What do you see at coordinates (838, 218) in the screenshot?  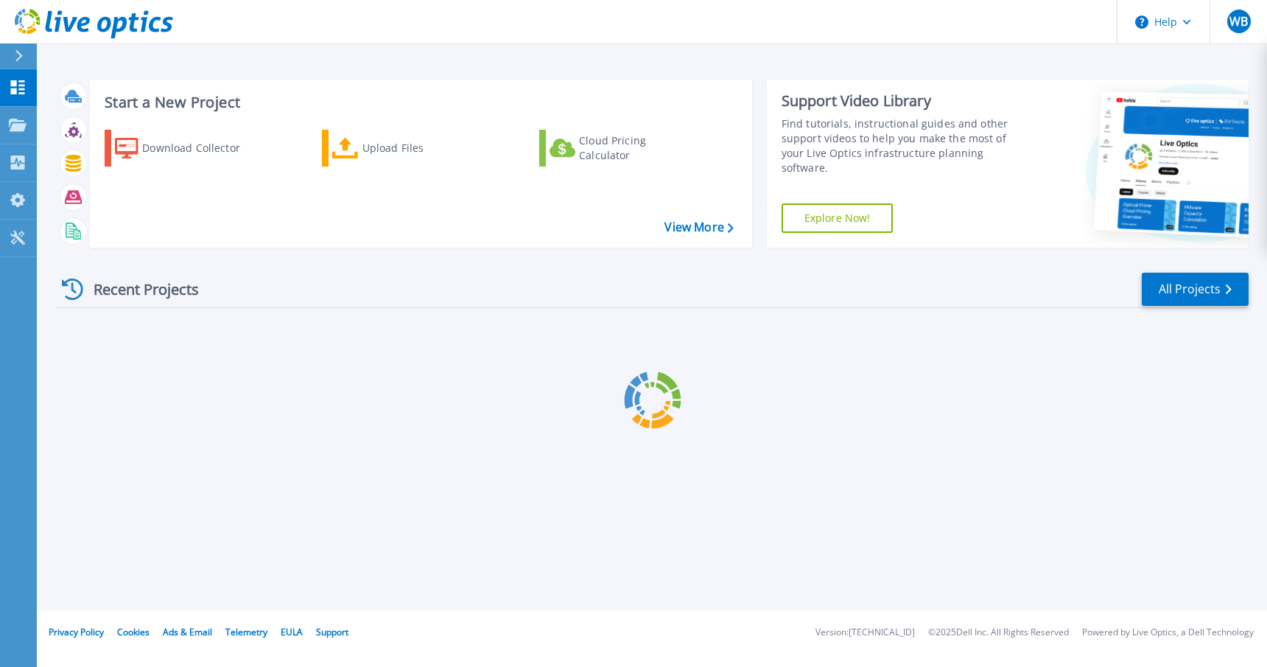 I see `a: Explore Now!` at bounding box center [838, 218].